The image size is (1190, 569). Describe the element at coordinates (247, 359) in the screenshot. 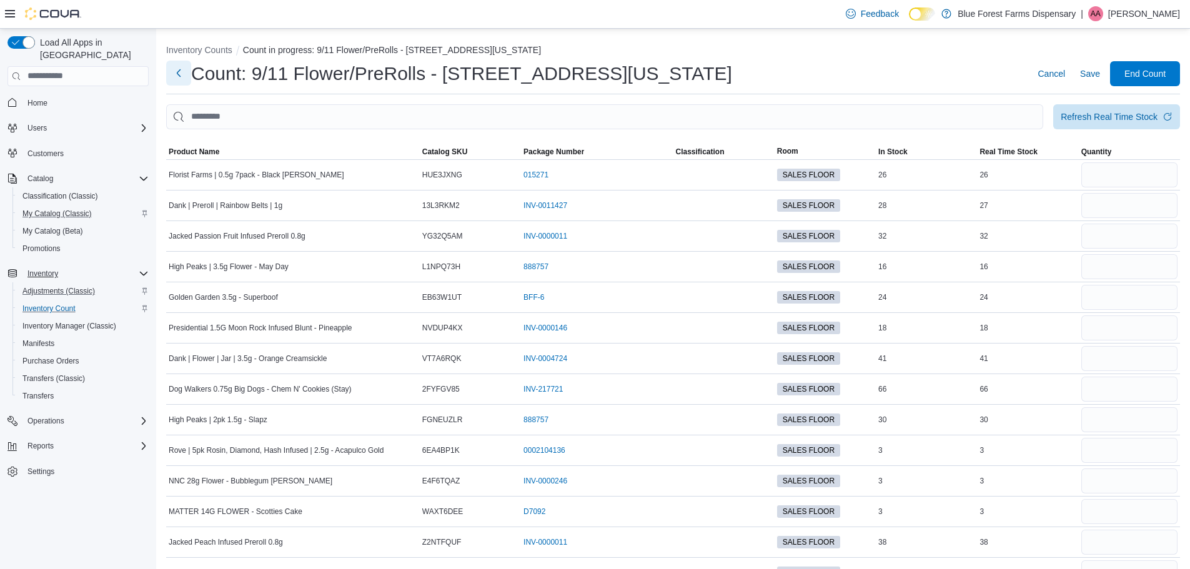

I see `span: Dank | Flower | Jar | 3.5g - Orange Creamsickle` at that location.